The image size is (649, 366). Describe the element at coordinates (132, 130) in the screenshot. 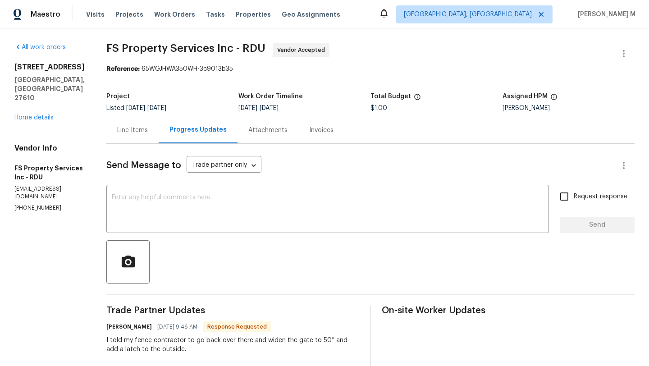

I see `div: Line Items` at that location.